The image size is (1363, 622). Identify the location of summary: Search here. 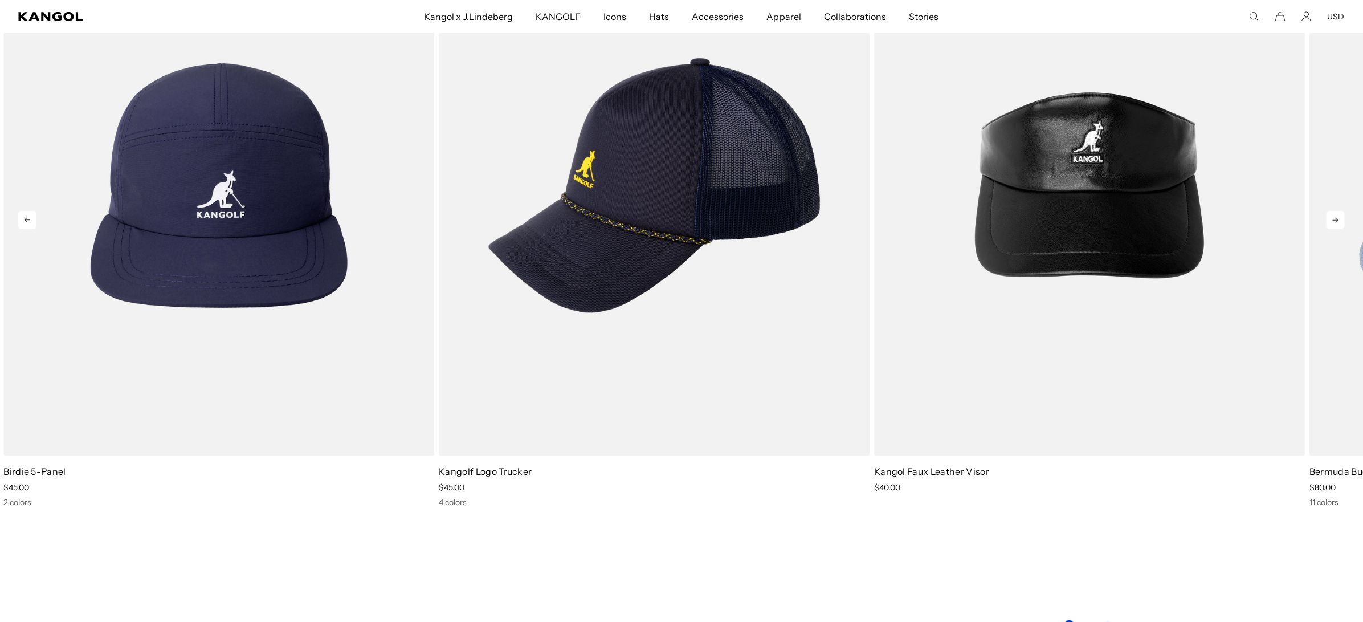
(1254, 17).